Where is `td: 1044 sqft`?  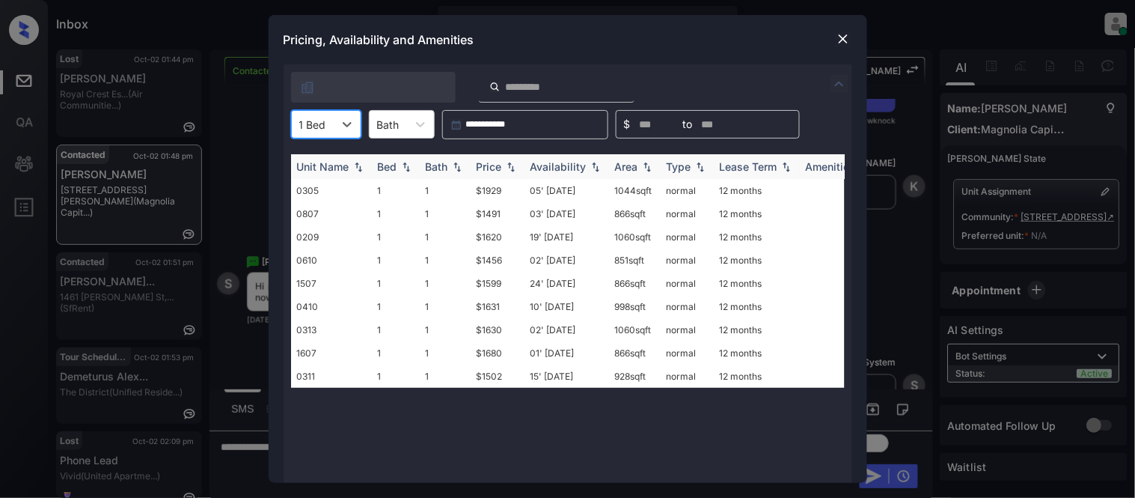
td: 1044 sqft is located at coordinates (635, 190).